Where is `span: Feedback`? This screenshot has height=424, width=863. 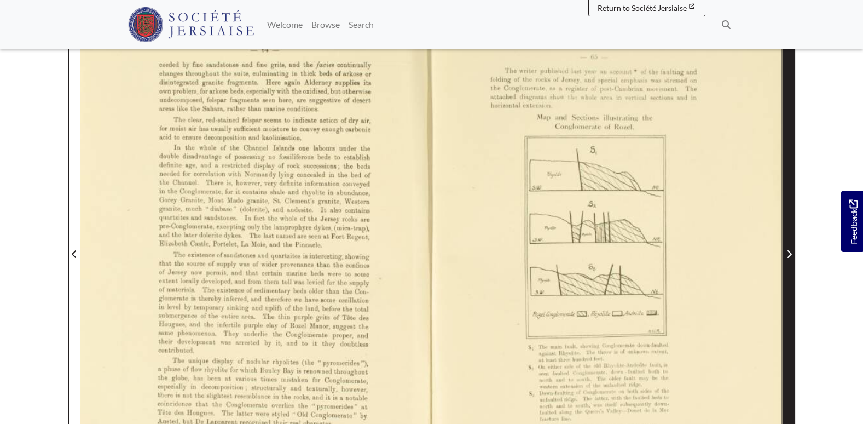
span: Feedback is located at coordinates (853, 222).